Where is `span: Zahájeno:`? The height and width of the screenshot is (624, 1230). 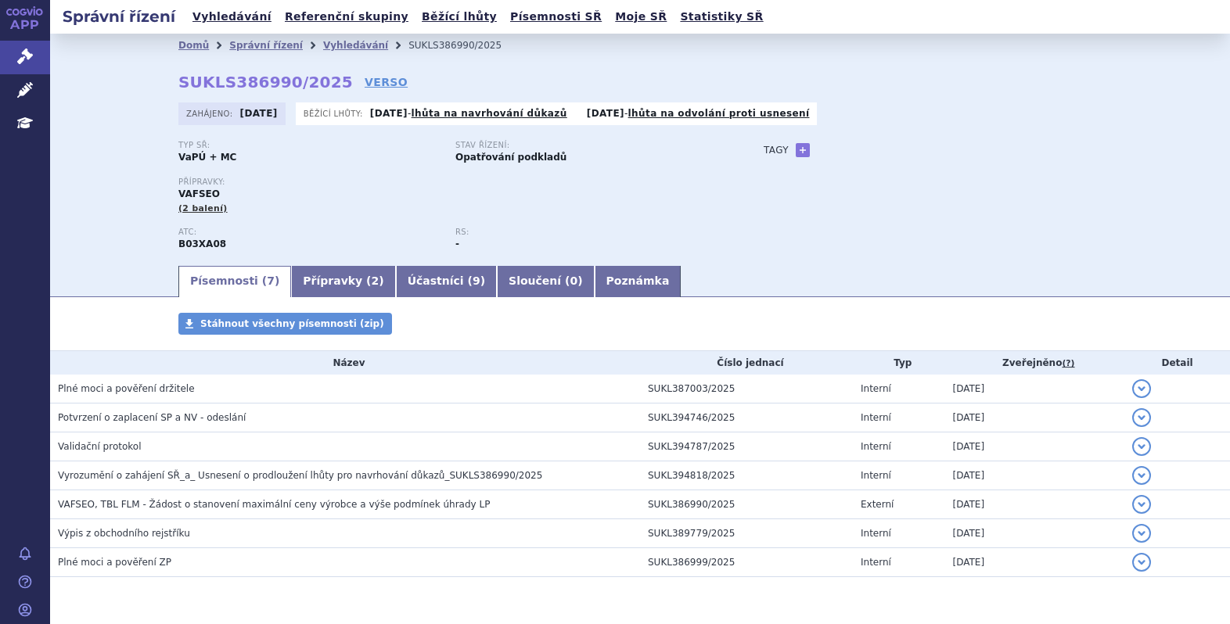
span: Zahájeno: is located at coordinates (210, 113).